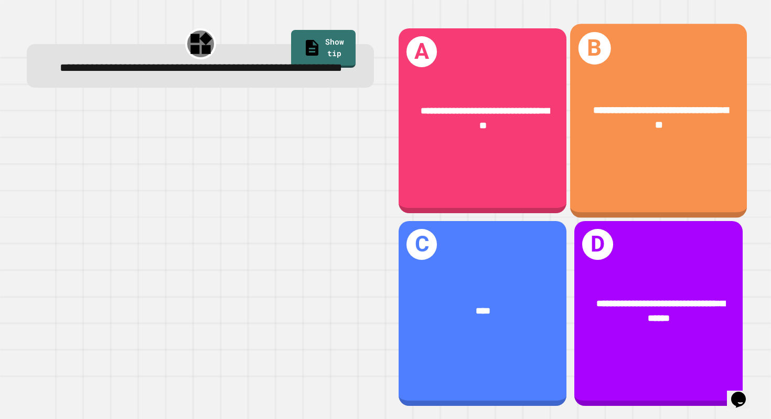 This screenshot has width=771, height=419. I want to click on h1: A, so click(422, 51).